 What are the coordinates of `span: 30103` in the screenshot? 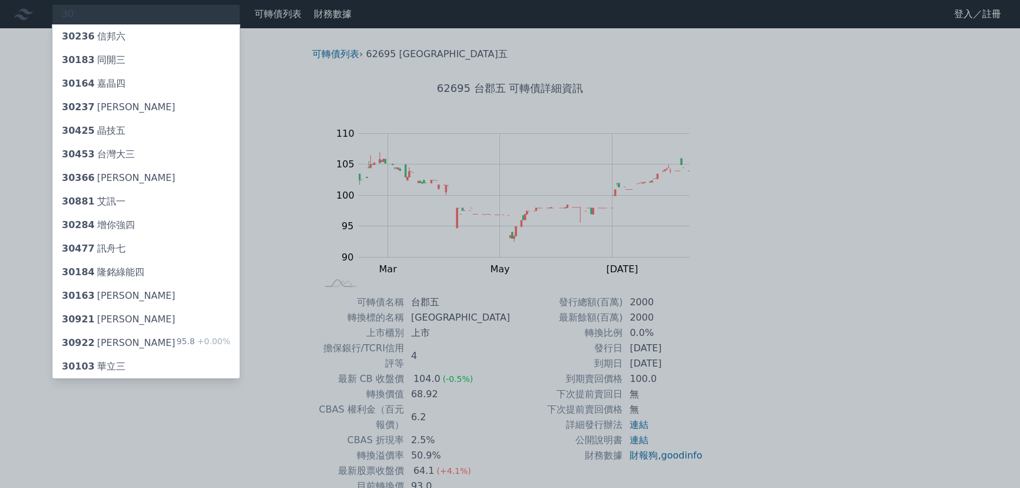 It's located at (78, 366).